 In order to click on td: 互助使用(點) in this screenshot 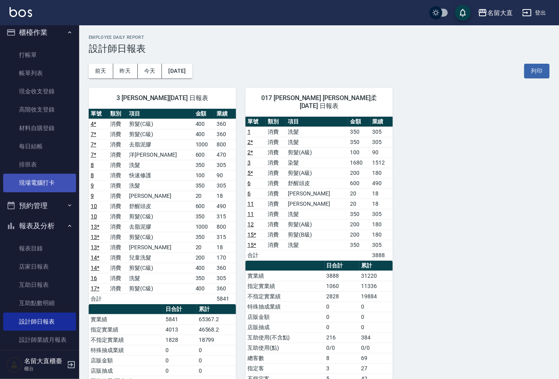, I will do `click(285, 348)`.